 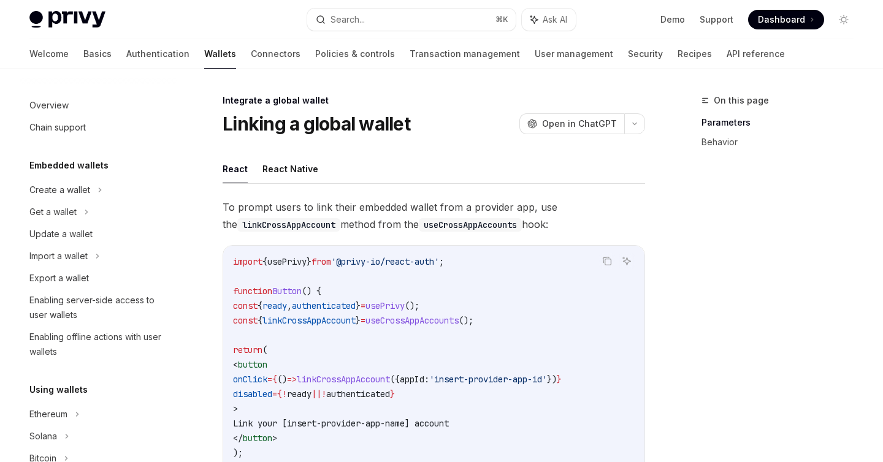 What do you see at coordinates (253, 291) in the screenshot?
I see `span: function` at bounding box center [253, 291].